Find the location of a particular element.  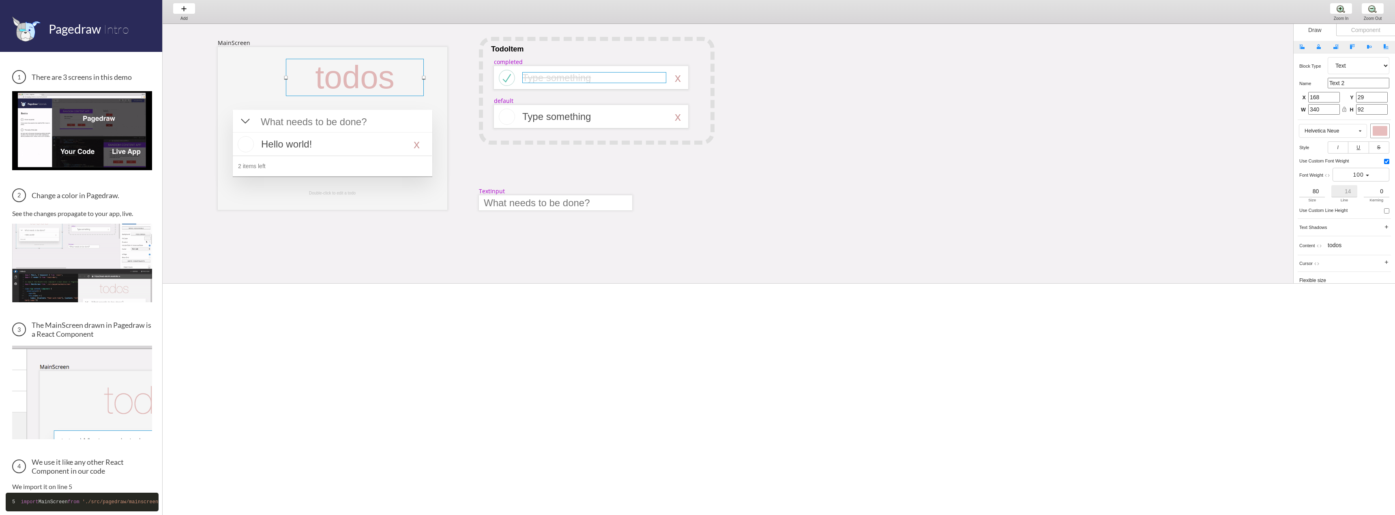

span: H is located at coordinates (1351, 110).